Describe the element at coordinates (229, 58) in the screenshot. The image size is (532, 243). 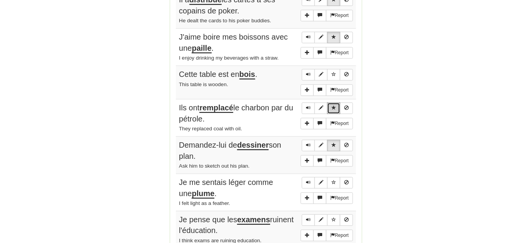
I see `small: I enjoy drinking my beverages with a straw.` at that location.